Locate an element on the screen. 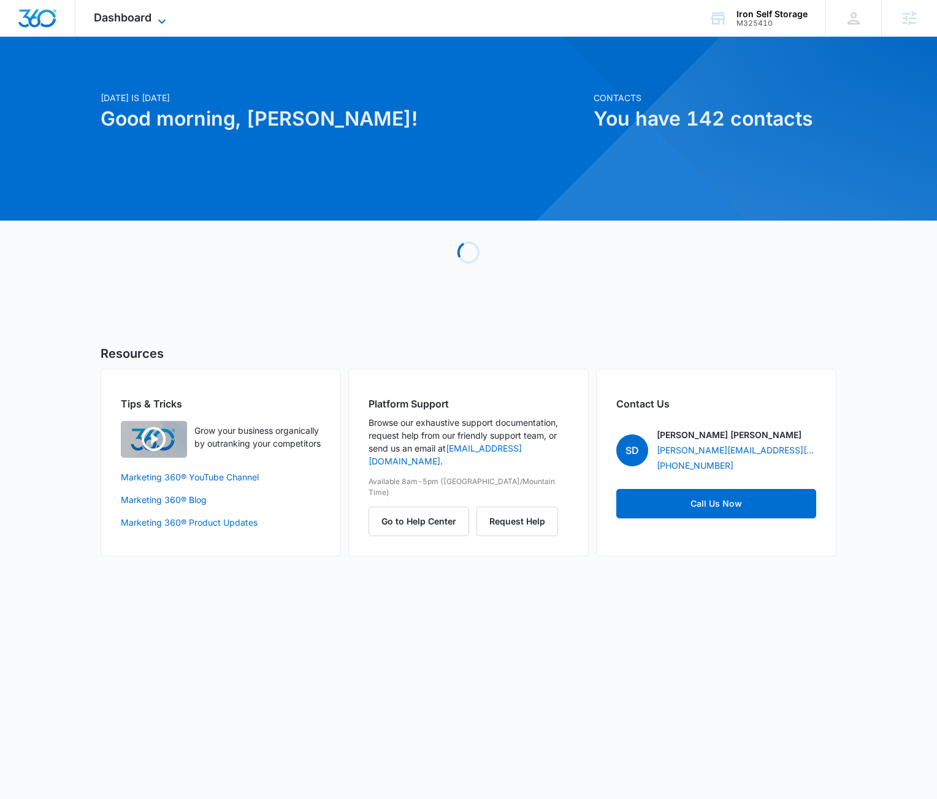  span: Dashboard is located at coordinates (123, 17).